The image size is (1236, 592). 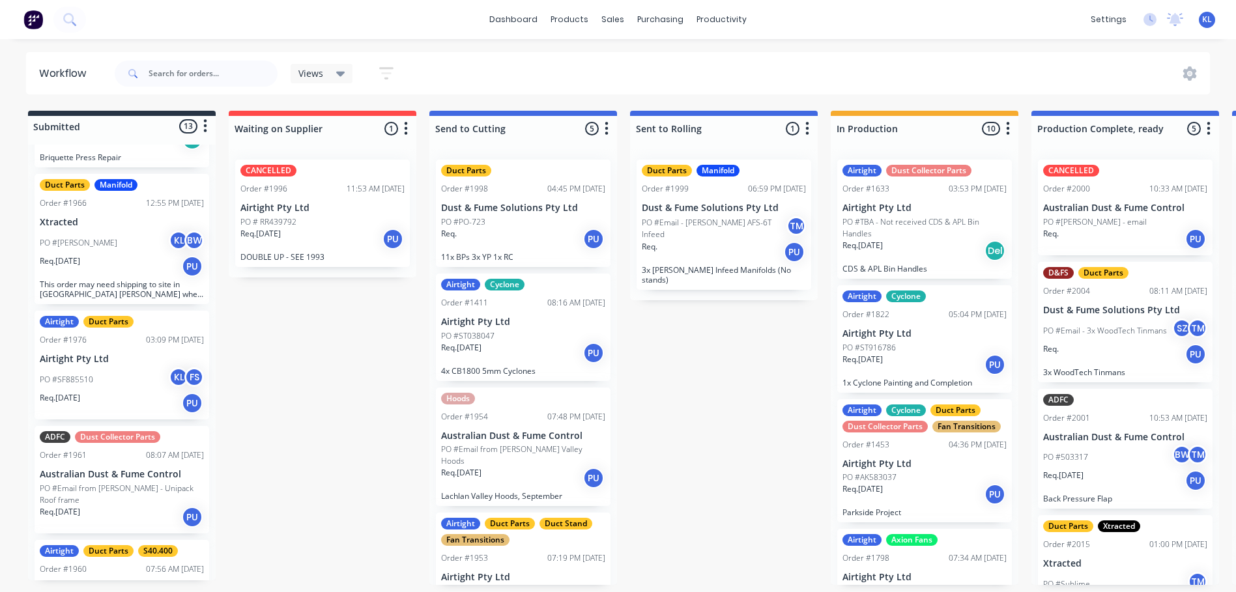 I want to click on p: Parkside Project, so click(x=925, y=512).